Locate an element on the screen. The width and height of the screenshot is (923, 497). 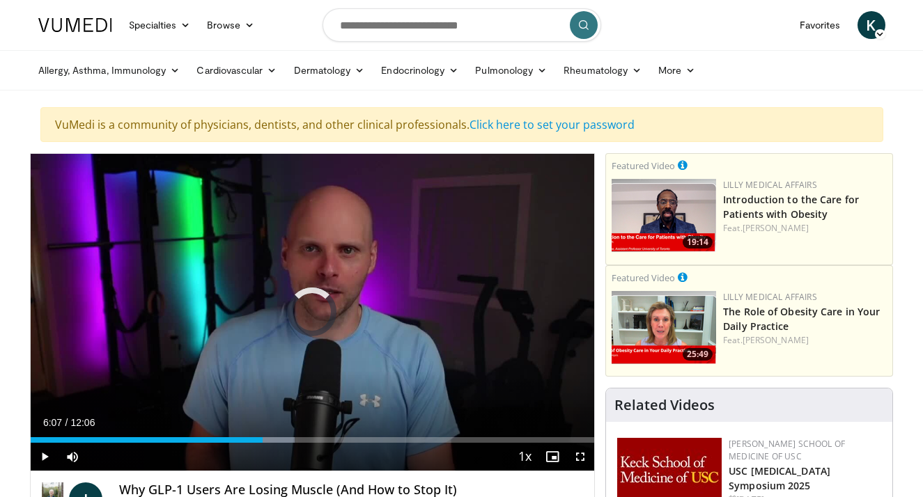
a: Click here to set your password is located at coordinates (552, 125).